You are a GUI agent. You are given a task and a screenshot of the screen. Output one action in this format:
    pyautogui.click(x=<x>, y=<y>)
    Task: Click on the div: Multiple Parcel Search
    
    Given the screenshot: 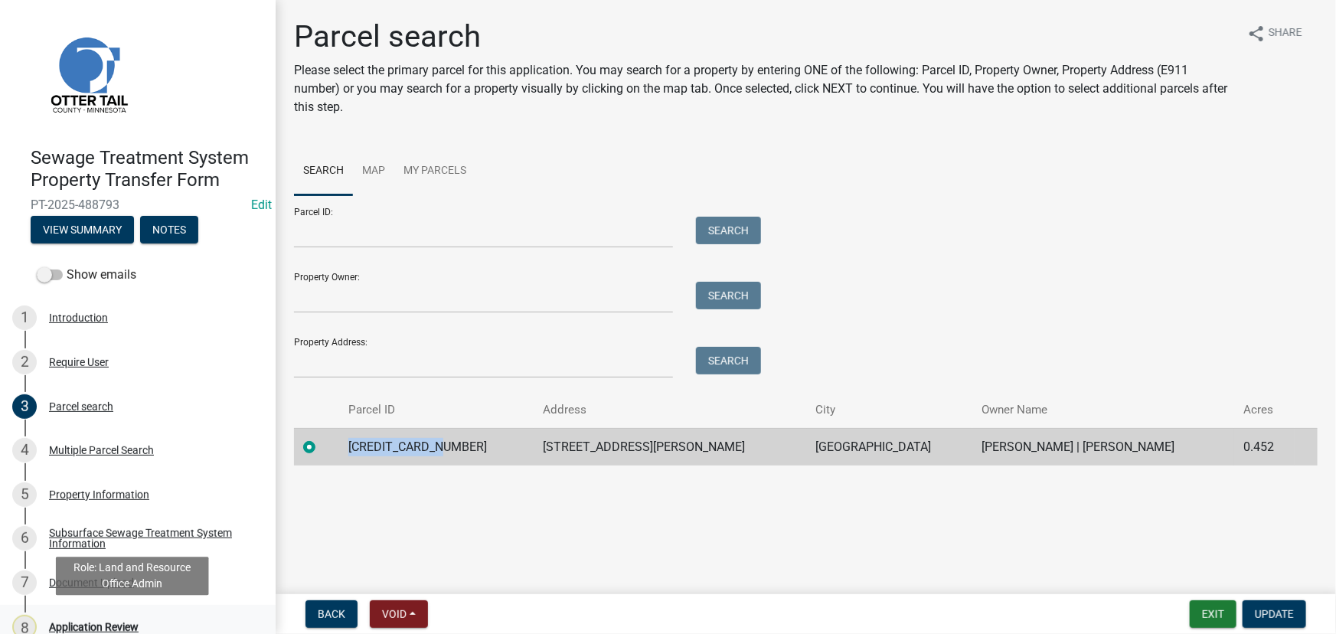 What is the action you would take?
    pyautogui.click(x=101, y=450)
    